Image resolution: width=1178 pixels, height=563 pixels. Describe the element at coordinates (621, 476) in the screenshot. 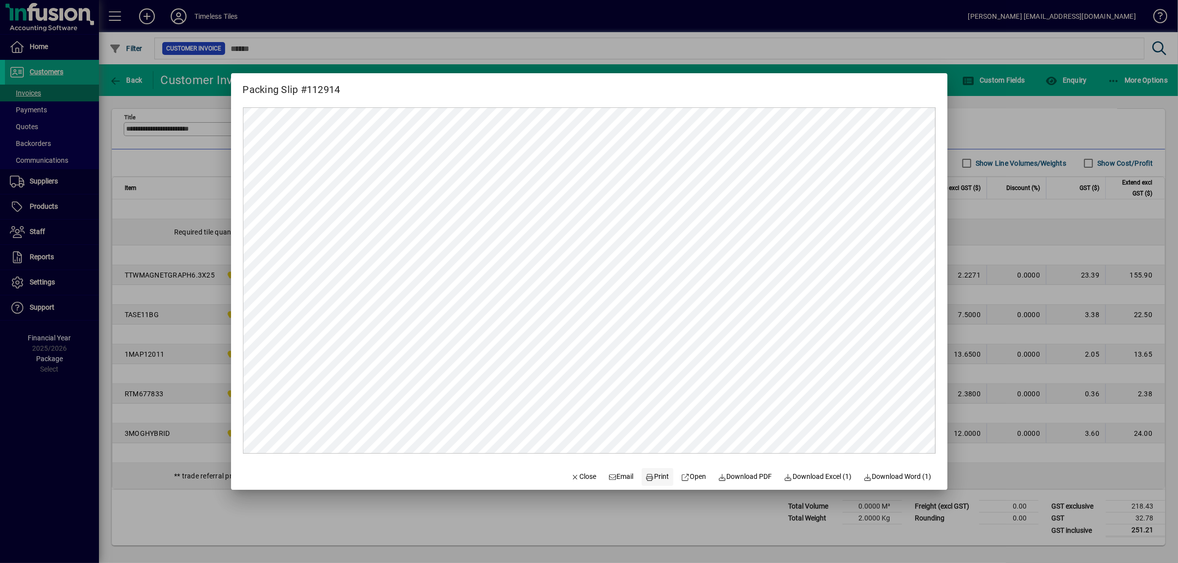

I see `span: Email` at that location.